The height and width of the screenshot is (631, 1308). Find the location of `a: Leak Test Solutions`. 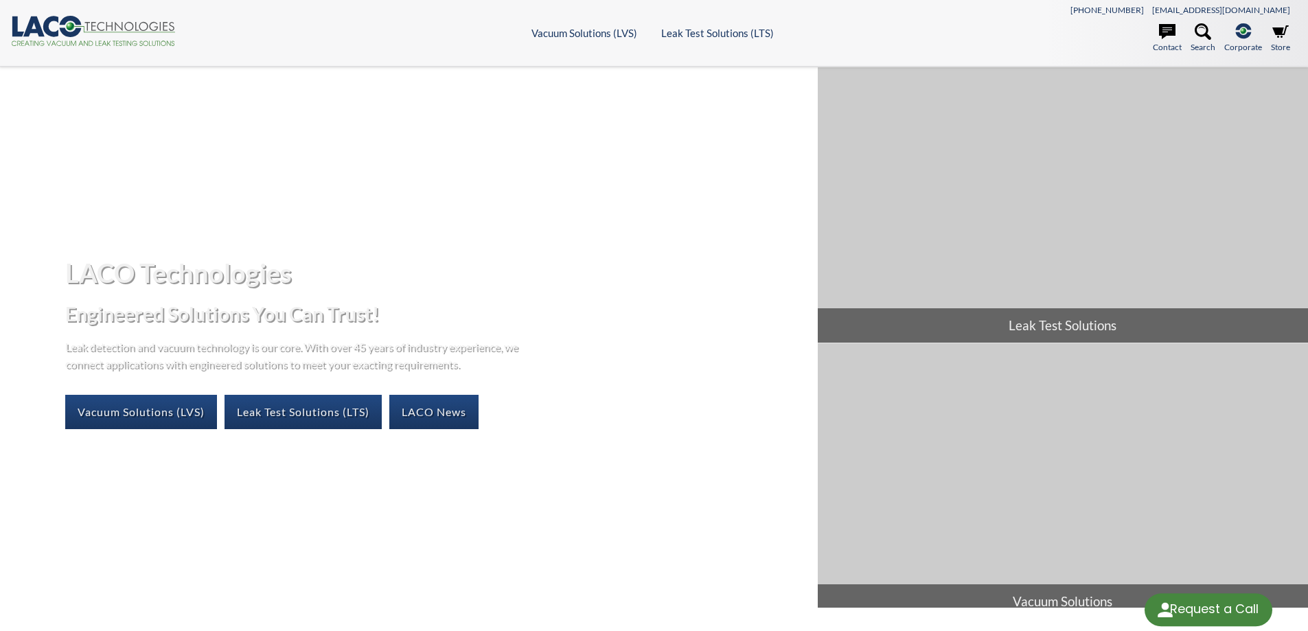

a: Leak Test Solutions is located at coordinates (1063, 205).